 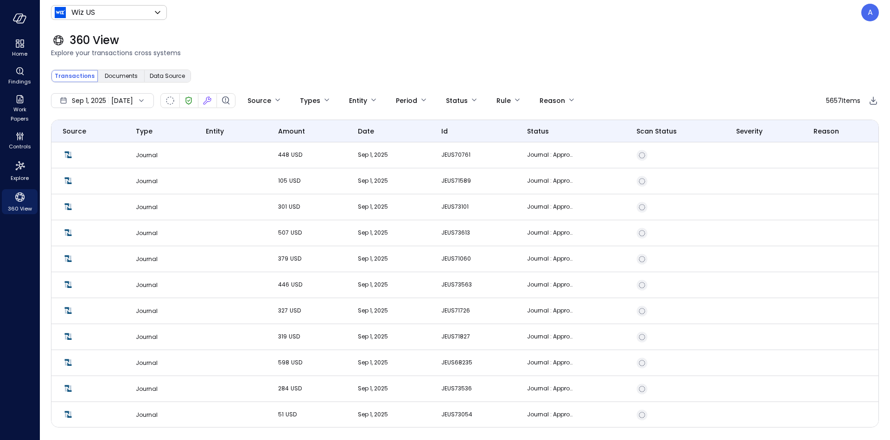 I want to click on p: JEUS71726, so click(x=464, y=310).